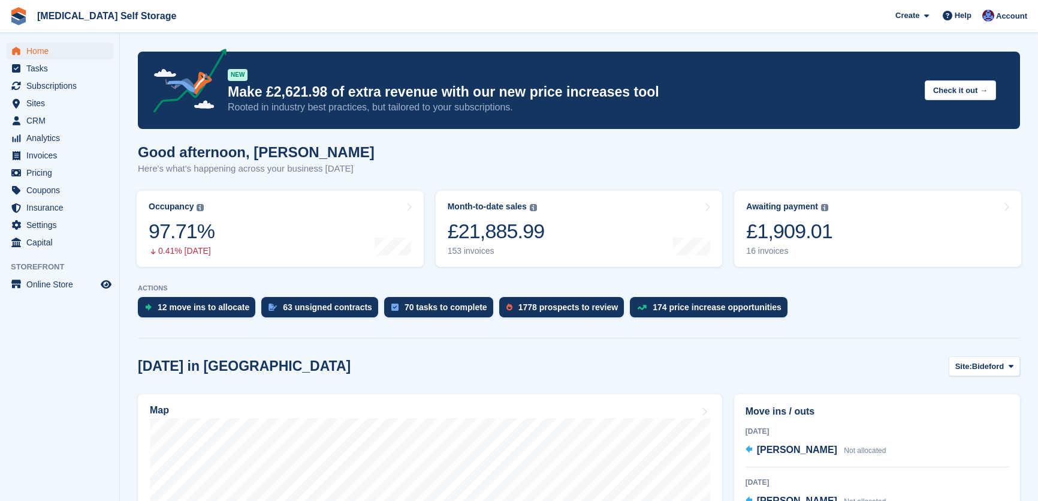 This screenshot has width=1038, height=501. What do you see at coordinates (62, 138) in the screenshot?
I see `span: Analytics` at bounding box center [62, 138].